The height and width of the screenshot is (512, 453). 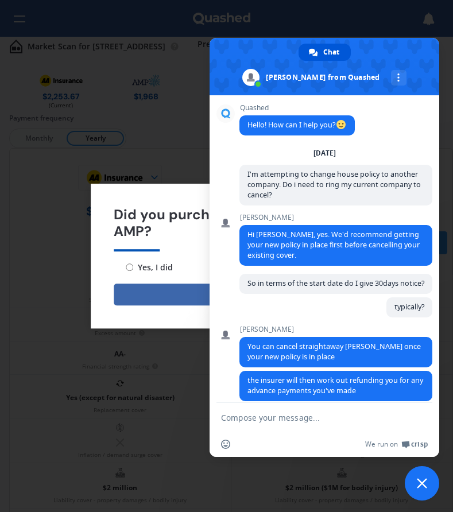 I want to click on span: We run on, so click(x=381, y=444).